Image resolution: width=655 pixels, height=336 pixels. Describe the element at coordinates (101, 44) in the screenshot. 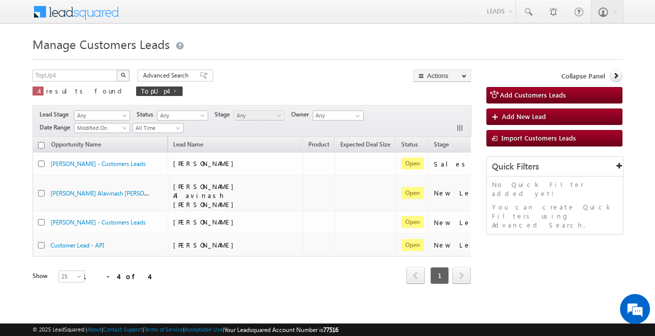

I see `span: Manage Customers Leads` at that location.